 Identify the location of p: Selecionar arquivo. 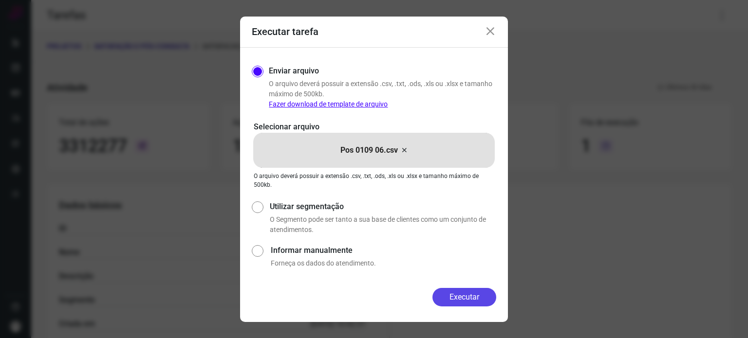
(374, 127).